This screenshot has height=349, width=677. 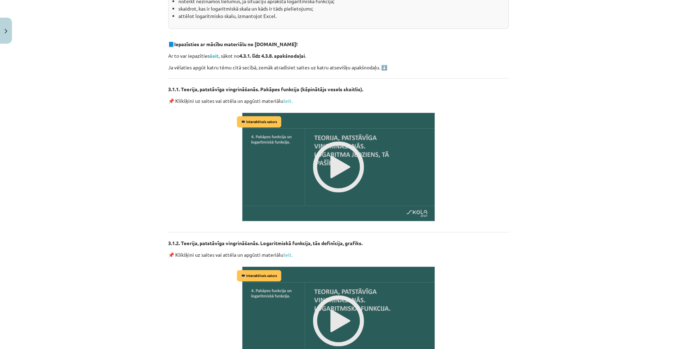 What do you see at coordinates (214, 56) in the screenshot?
I see `a: šeit` at bounding box center [214, 56].